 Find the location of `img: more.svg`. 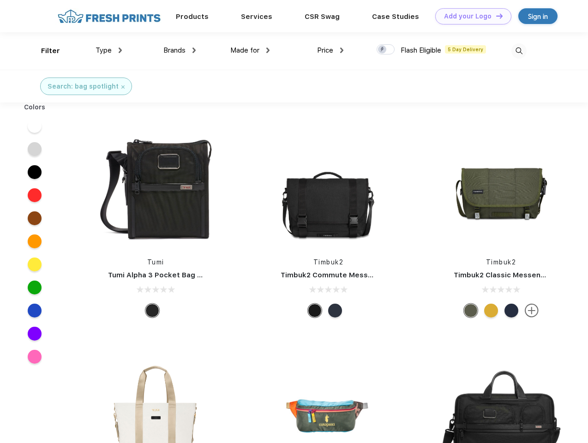

img: more.svg is located at coordinates (531, 310).